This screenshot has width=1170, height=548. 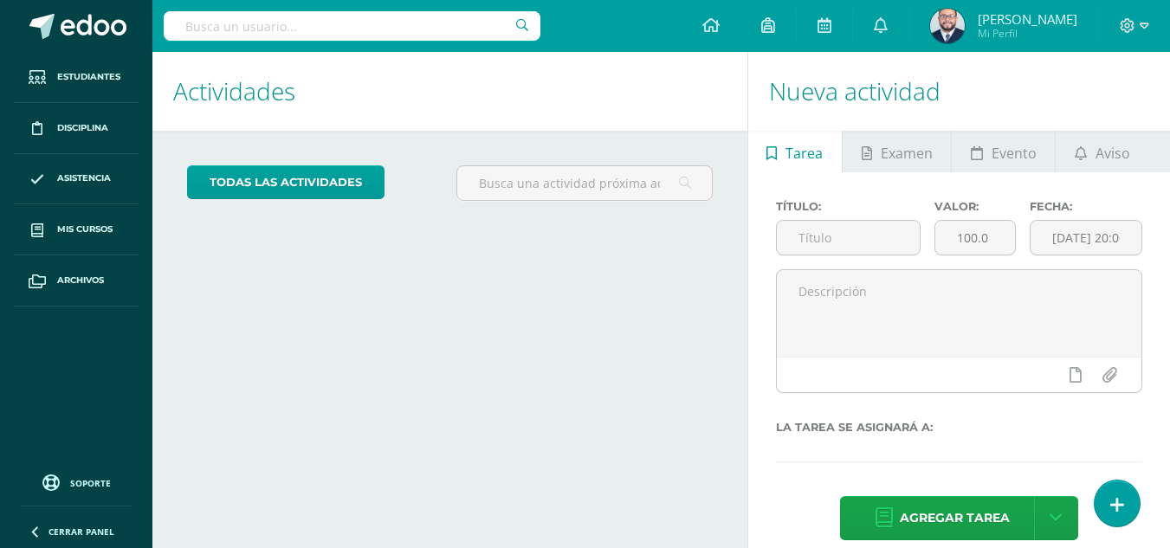 I want to click on img: 6a2ad2c6c0b72cf555804368074c1b95.png, so click(x=948, y=26).